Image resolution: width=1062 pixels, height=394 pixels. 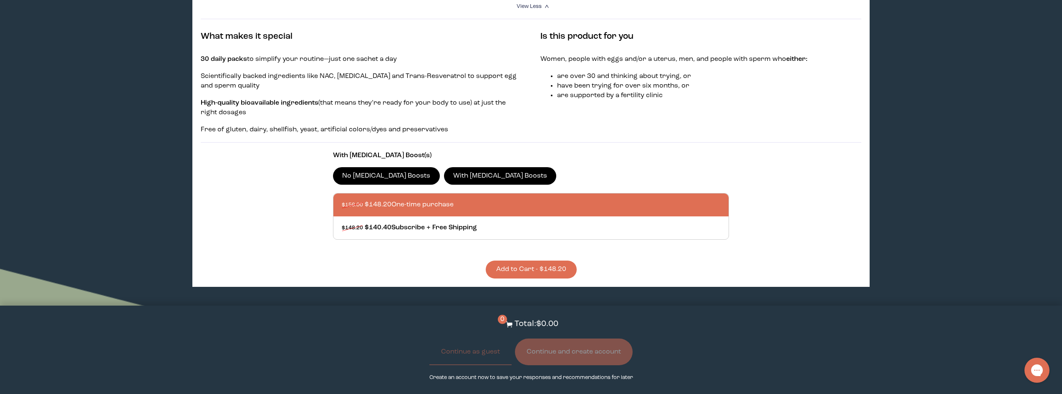 What do you see at coordinates (17, 15) in the screenshot?
I see `button: Gorgias live chat` at bounding box center [17, 15].